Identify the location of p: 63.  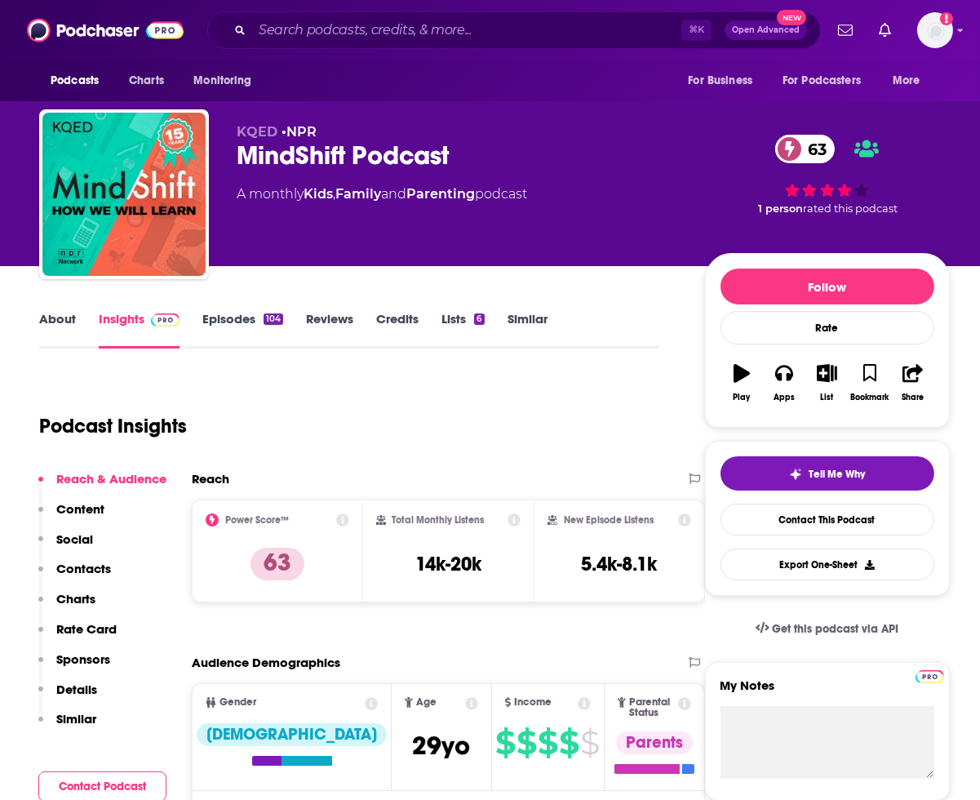
(277, 564).